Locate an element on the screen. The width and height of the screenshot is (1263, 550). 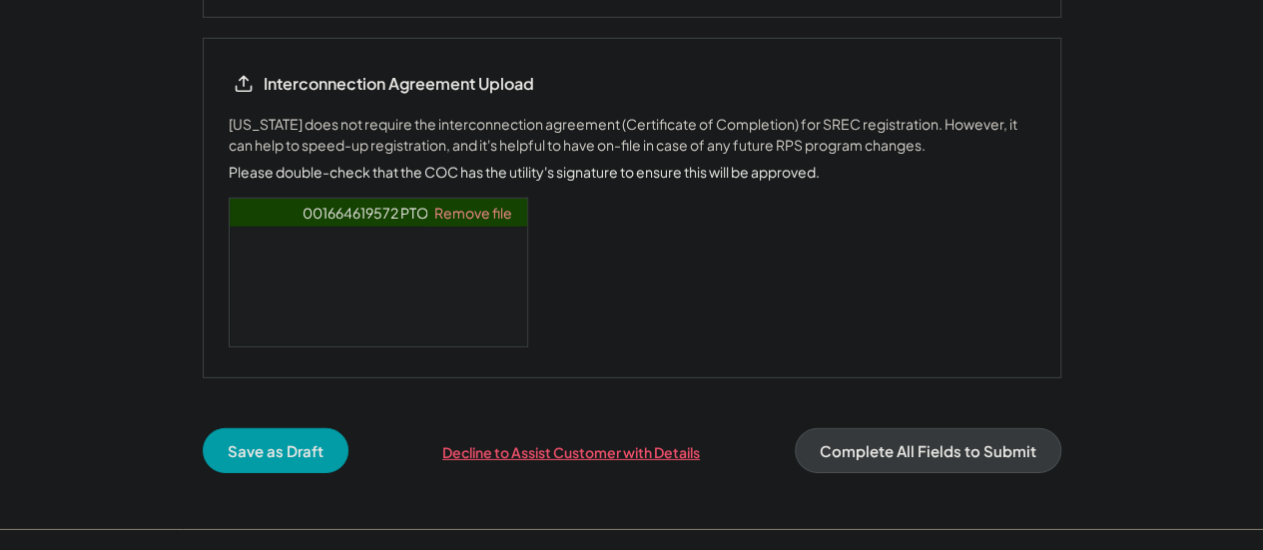
a: 001664619572 PTO.pdf is located at coordinates (379, 213).